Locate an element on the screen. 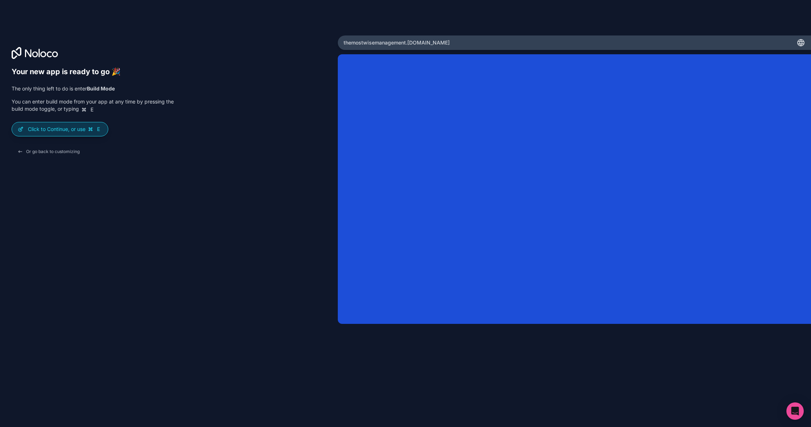  button: Or go back to customizing is located at coordinates (49, 152).